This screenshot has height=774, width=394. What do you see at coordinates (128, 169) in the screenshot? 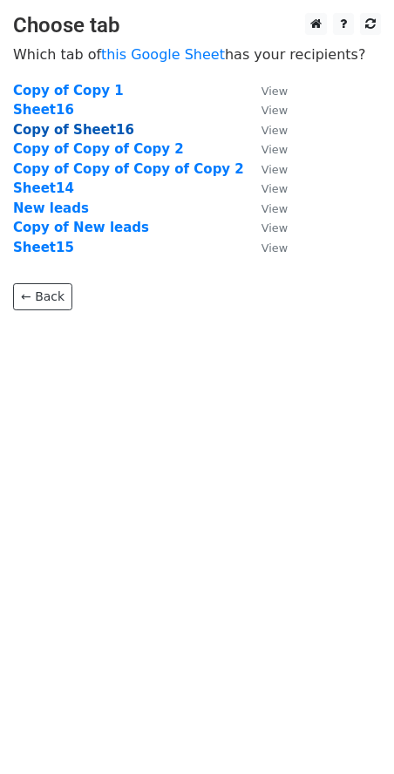
I see `strong: Copy of Copy of Copy of Copy 2` at bounding box center [128, 169].